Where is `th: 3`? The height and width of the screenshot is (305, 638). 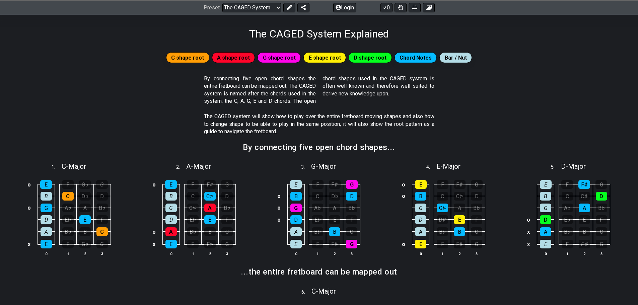
th: 3 is located at coordinates (227, 254).